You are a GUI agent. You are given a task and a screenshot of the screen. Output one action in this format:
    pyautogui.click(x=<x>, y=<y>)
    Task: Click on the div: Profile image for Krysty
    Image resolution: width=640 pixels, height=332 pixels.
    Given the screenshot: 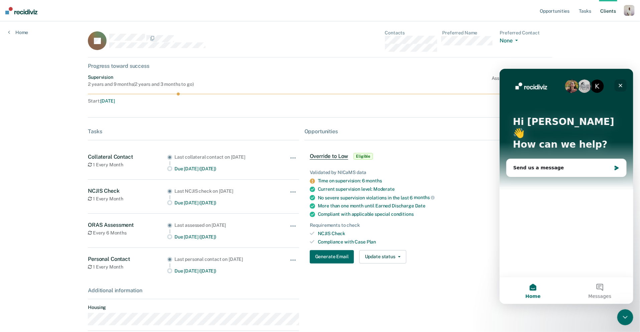 What is the action you would take?
    pyautogui.click(x=98, y=17)
    